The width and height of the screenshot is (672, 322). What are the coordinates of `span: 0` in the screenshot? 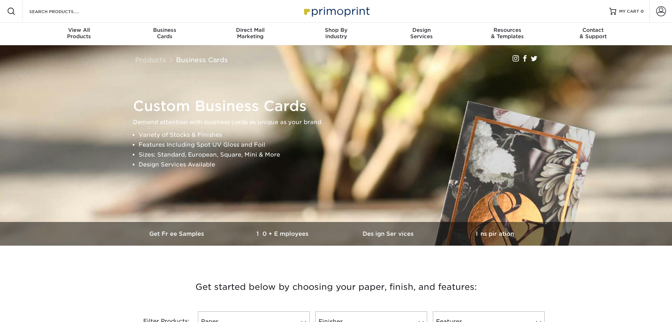 It's located at (642, 11).